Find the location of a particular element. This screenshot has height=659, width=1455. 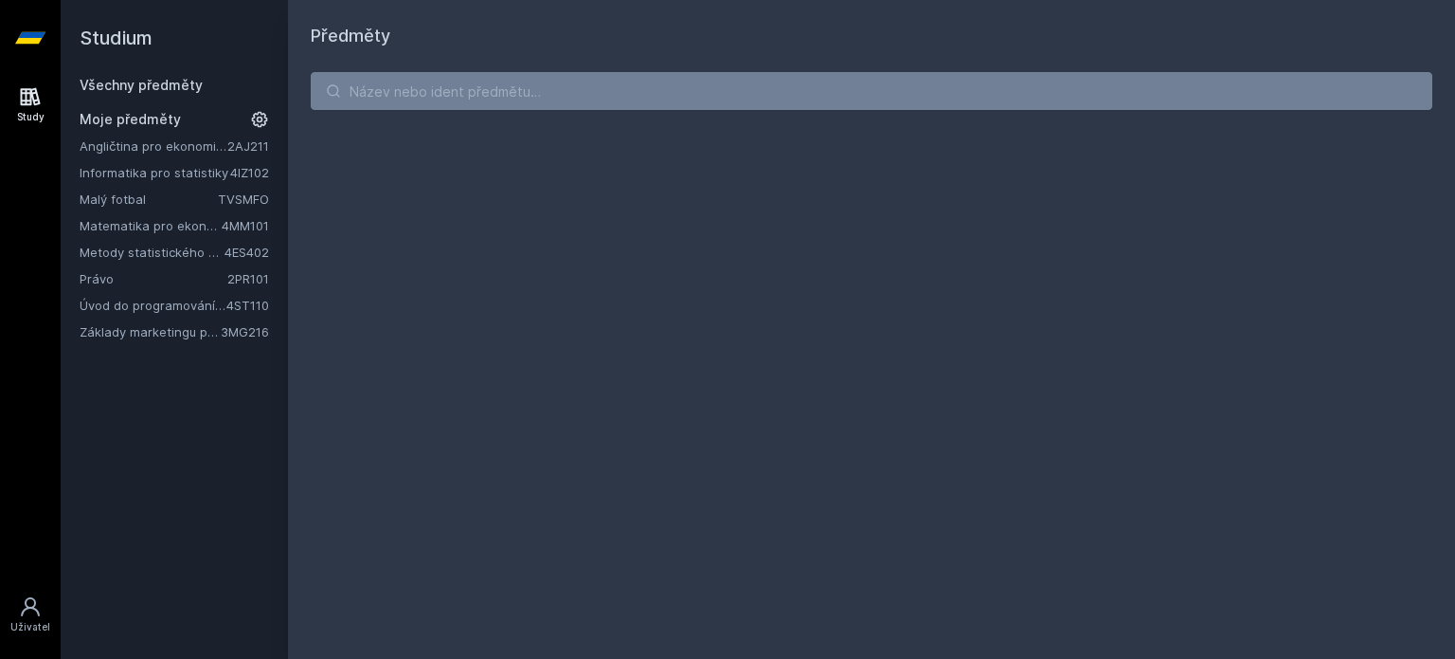

a: Úvod do programování v R is located at coordinates (153, 305).